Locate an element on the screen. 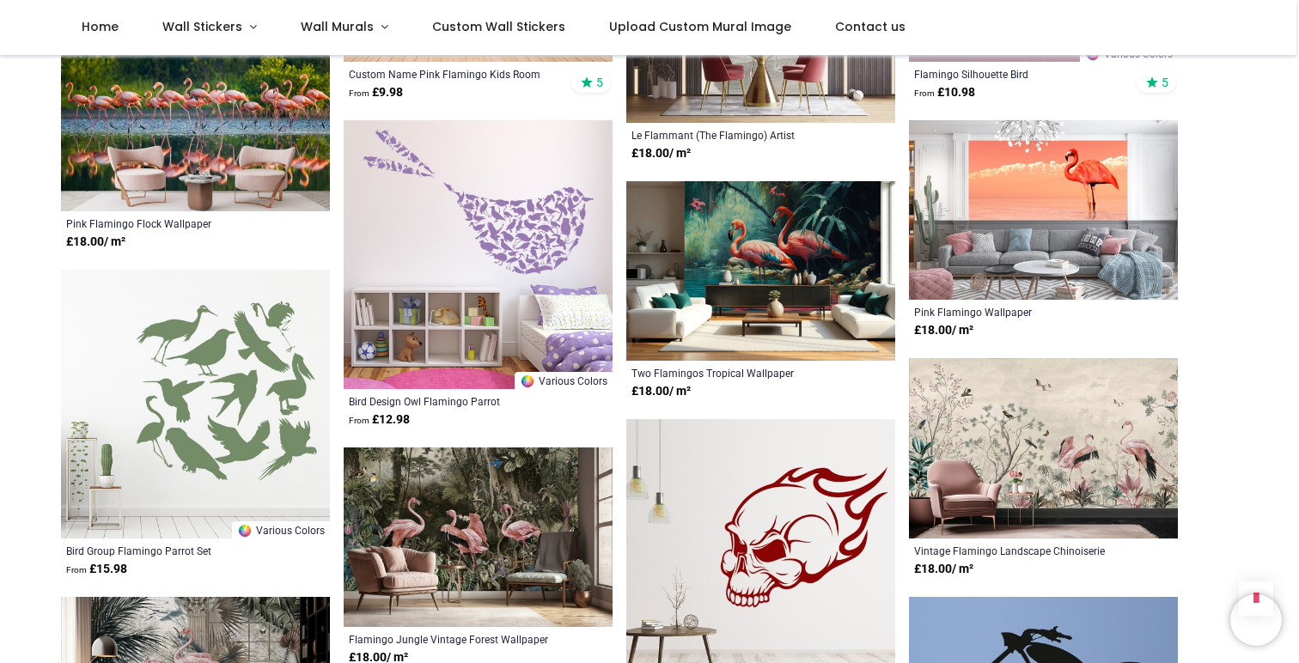 The width and height of the screenshot is (1299, 663). a: Custom Name Pink Flamingo Kids Room is located at coordinates (452, 74).